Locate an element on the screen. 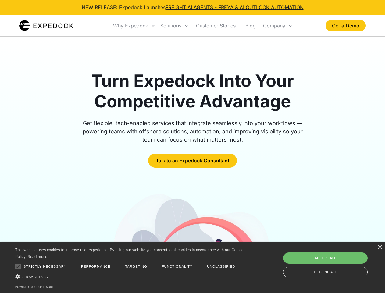  a: Customer Stories is located at coordinates (216, 26).